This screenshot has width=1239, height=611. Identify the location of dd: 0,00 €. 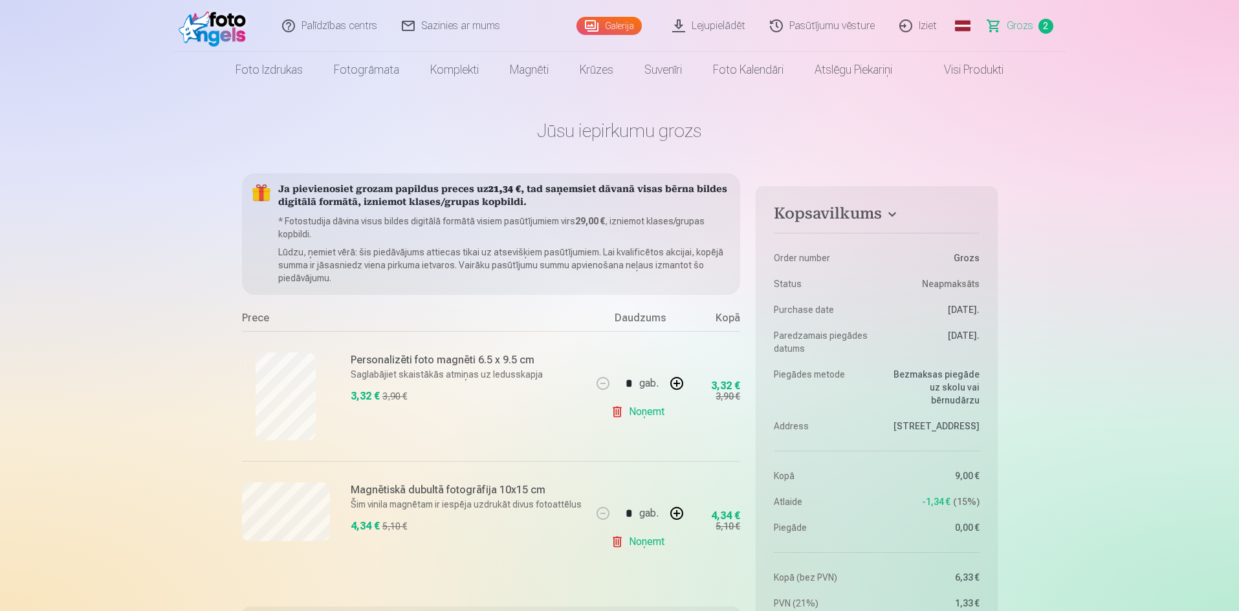
(931, 528).